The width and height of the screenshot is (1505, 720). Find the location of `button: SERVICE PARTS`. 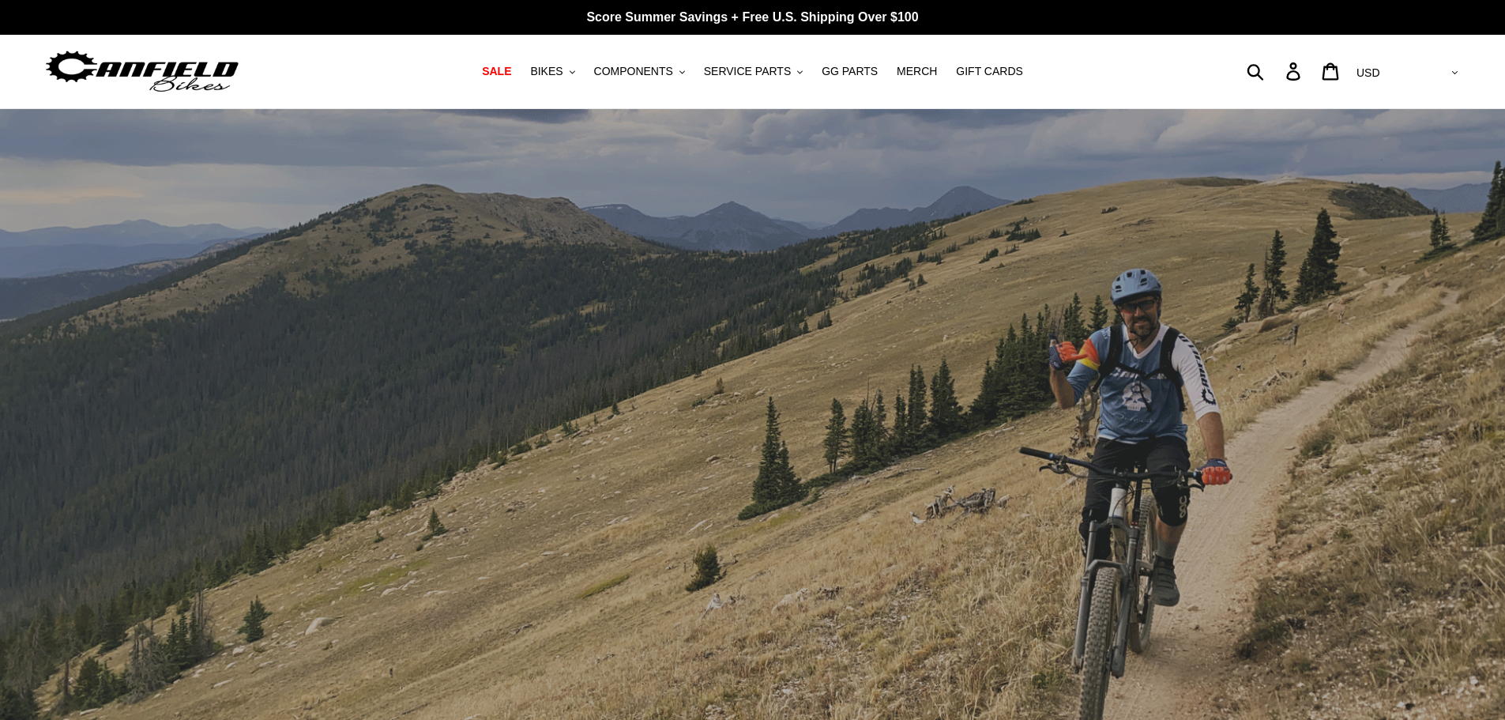

button: SERVICE PARTS is located at coordinates (753, 71).